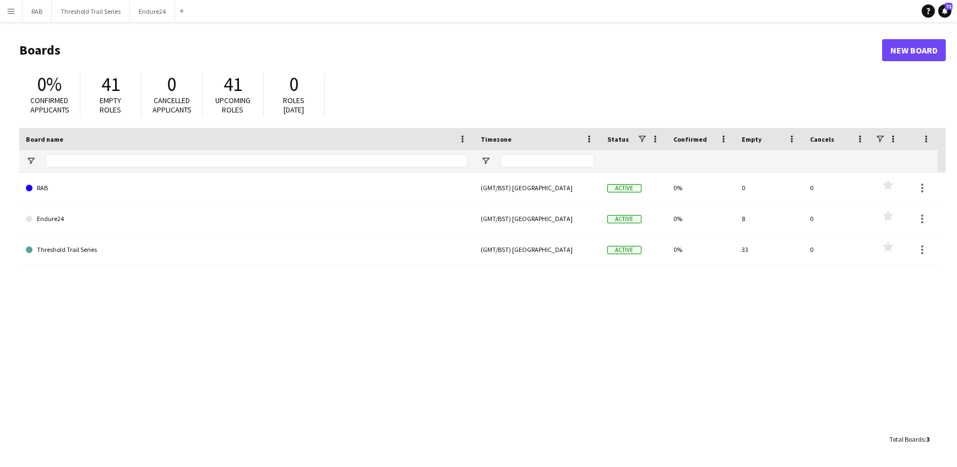 The width and height of the screenshot is (957, 467). Describe the element at coordinates (770, 249) in the screenshot. I see `div: 33` at that location.